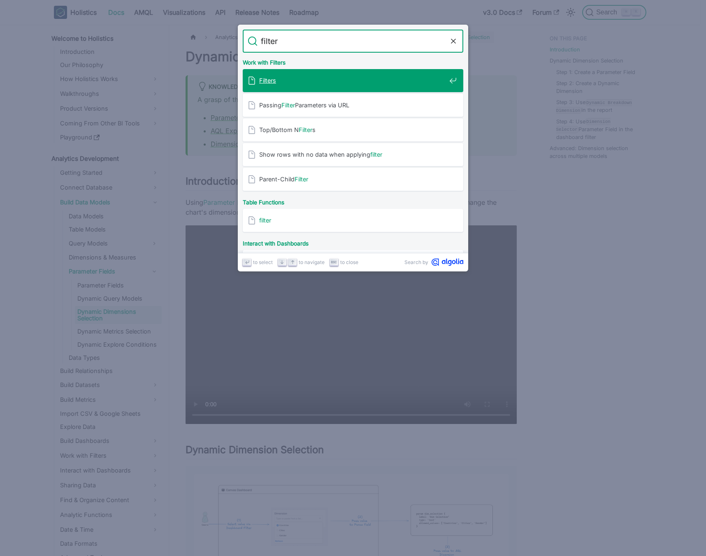 The width and height of the screenshot is (706, 556). What do you see at coordinates (353, 105) in the screenshot?
I see `a: PassingFilterParameters via URL` at bounding box center [353, 105].